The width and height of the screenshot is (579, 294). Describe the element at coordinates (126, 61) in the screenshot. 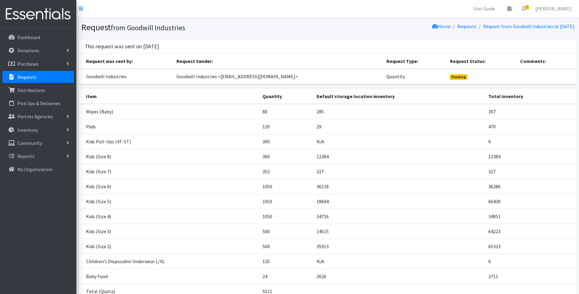

I see `th: Request was sent by:` at that location.